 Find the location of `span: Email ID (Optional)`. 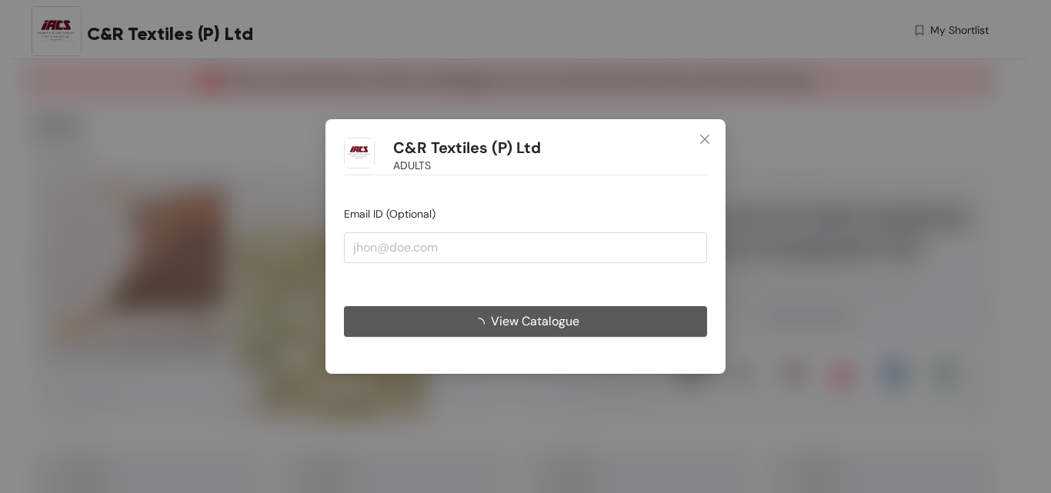

span: Email ID (Optional) is located at coordinates (389, 214).